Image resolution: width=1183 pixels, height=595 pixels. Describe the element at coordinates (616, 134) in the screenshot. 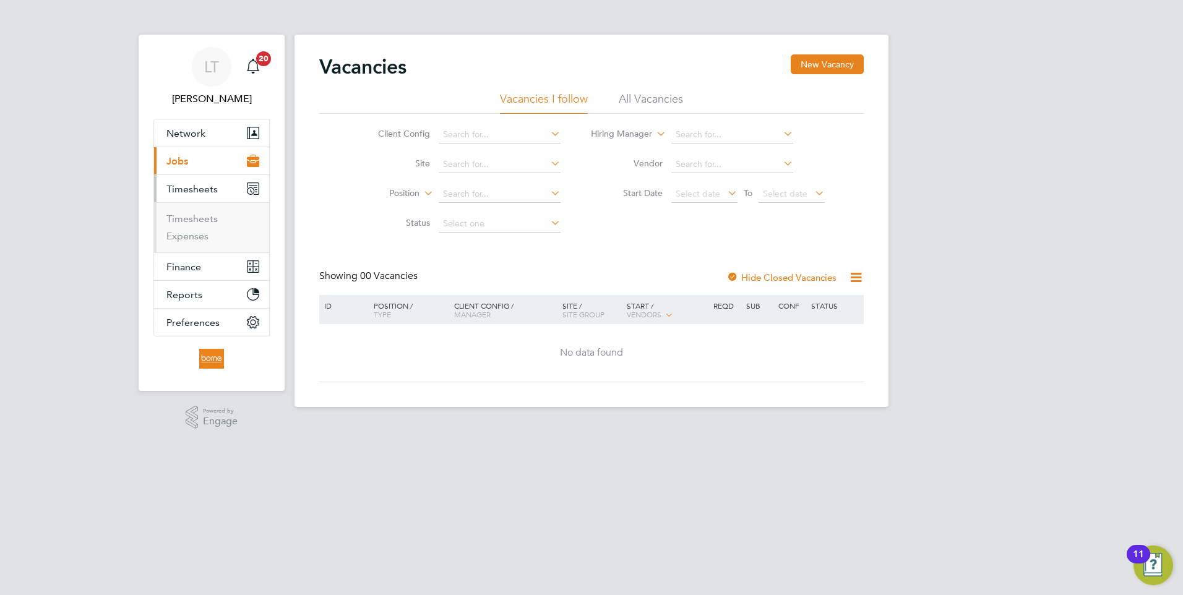

I see `label: Hiring Manager` at that location.